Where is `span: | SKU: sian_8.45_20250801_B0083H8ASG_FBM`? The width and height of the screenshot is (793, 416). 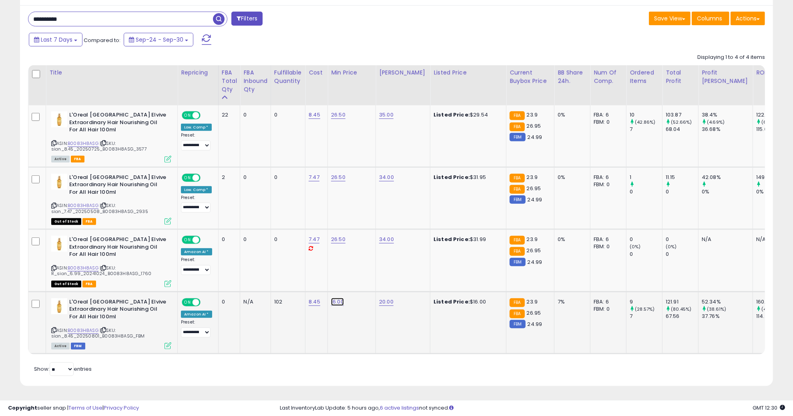 span: | SKU: sian_8.45_20250801_B0083H8ASG_FBM is located at coordinates (98, 333).